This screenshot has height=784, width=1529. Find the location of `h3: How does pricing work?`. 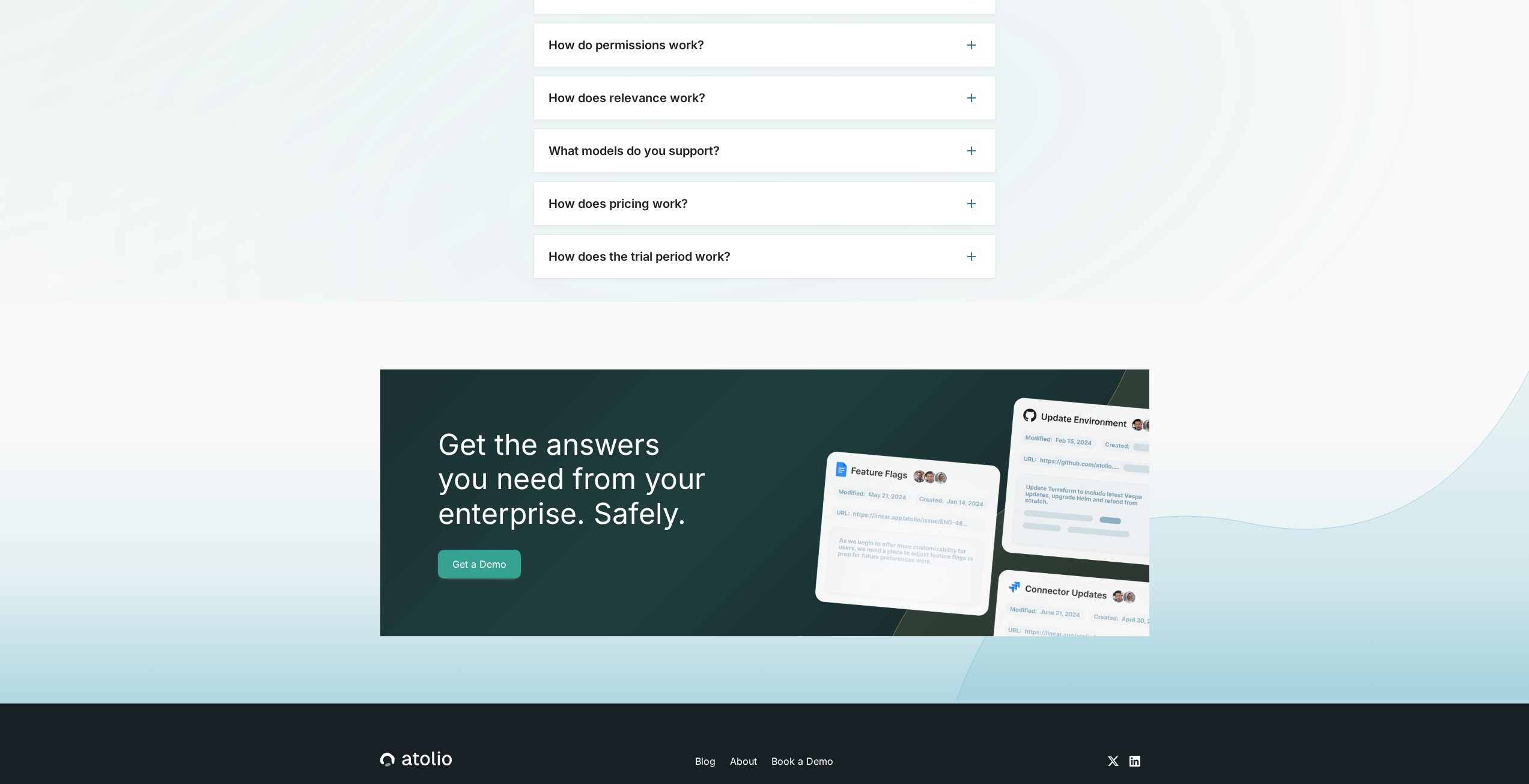

h3: How does pricing work? is located at coordinates (618, 204).